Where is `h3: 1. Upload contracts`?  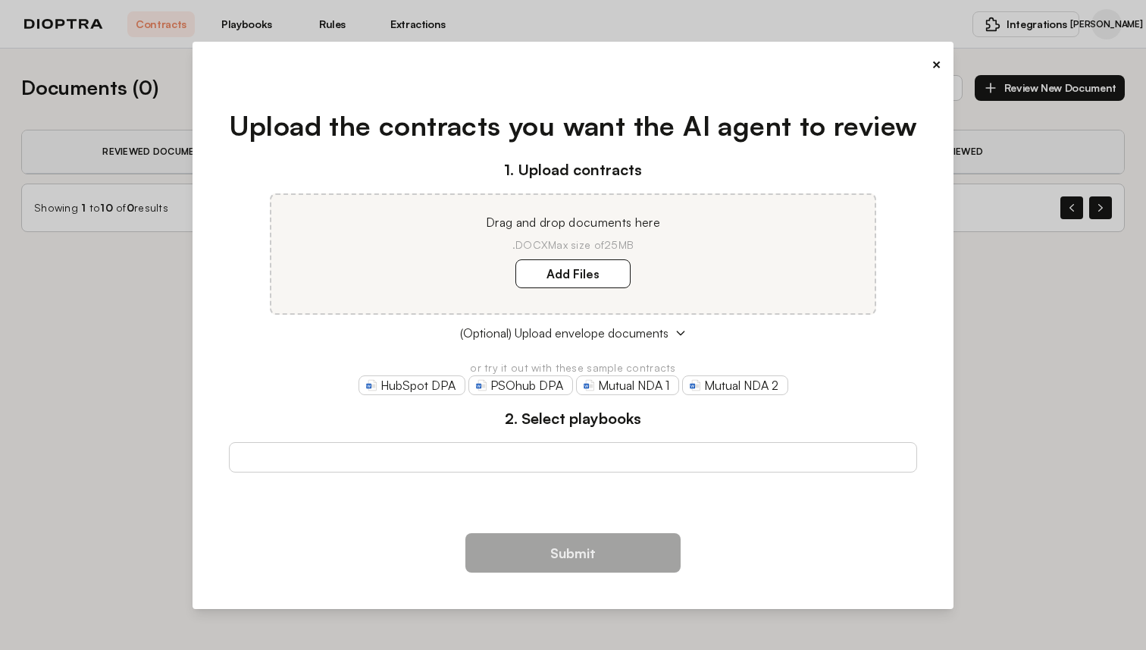
h3: 1. Upload contracts is located at coordinates (573, 170).